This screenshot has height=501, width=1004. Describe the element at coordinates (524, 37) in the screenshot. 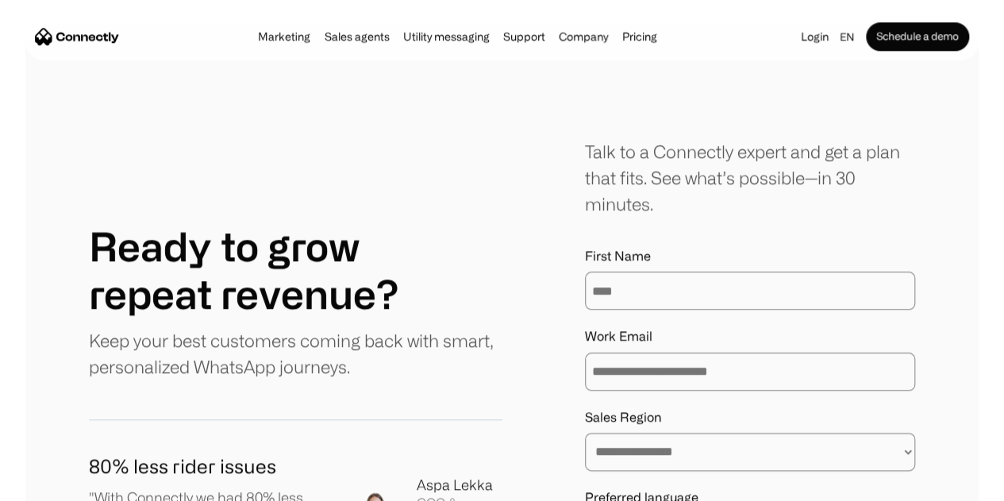

I see `a: Support` at that location.